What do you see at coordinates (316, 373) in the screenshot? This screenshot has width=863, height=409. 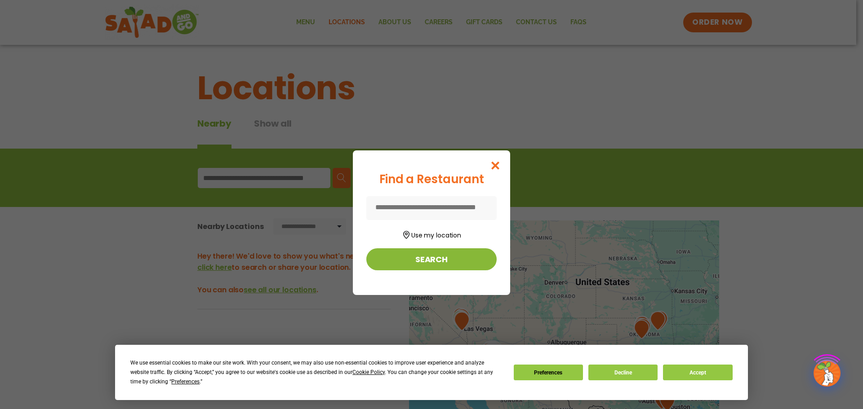 I see `div: We use essential cookies to make our site work. With your consent, we may also use non-essential ...` at bounding box center [316, 373].